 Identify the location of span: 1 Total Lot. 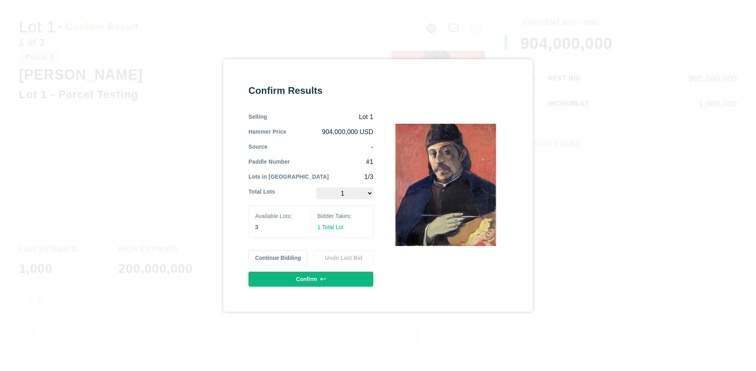
(330, 227).